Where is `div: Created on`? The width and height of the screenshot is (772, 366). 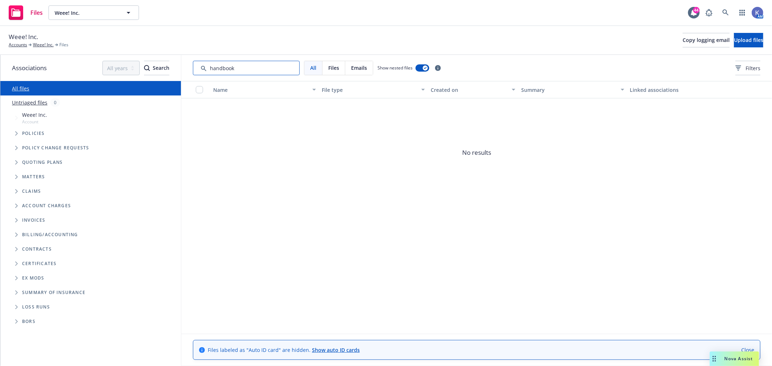
div: Created on is located at coordinates (469, 90).